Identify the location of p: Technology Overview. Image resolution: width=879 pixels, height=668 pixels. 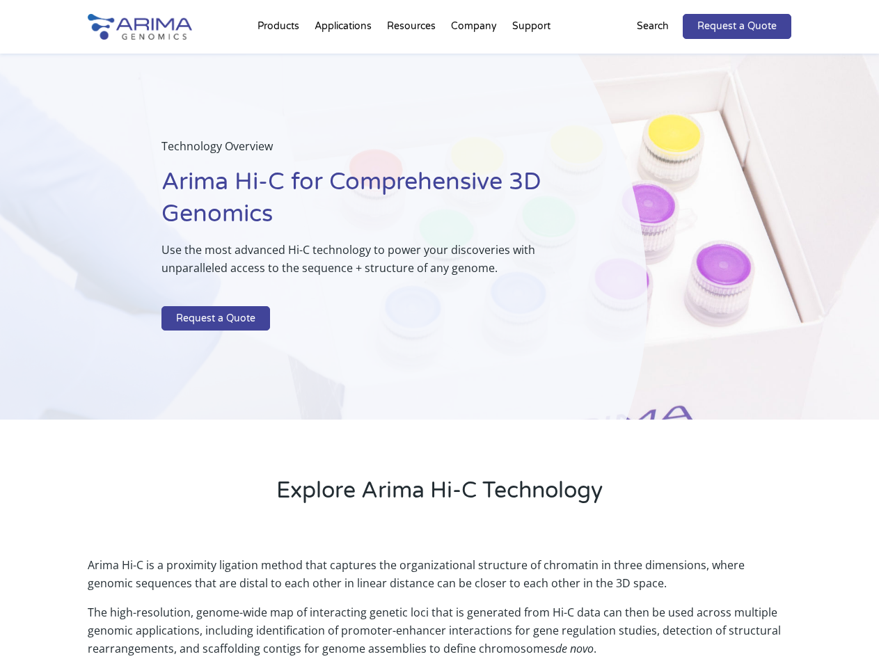
(369, 152).